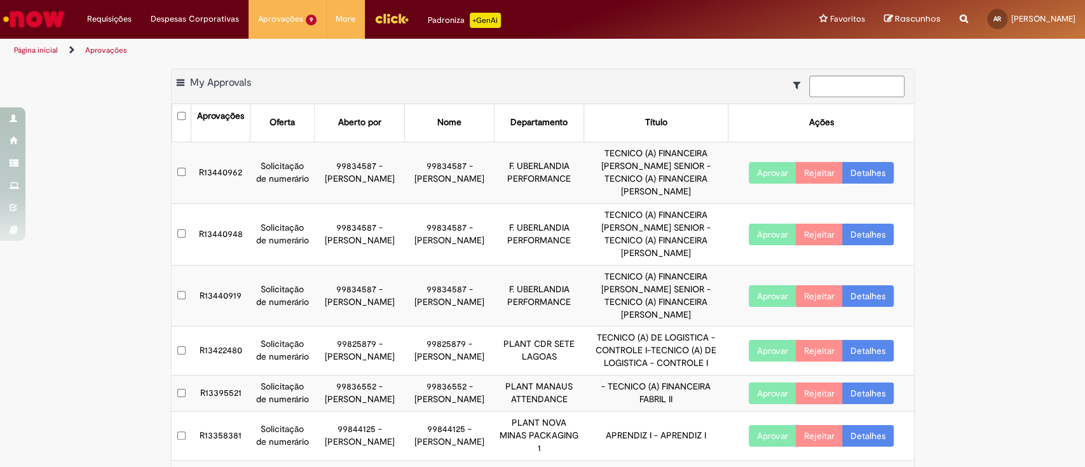  What do you see at coordinates (345, 19) in the screenshot?
I see `span: More` at bounding box center [345, 19].